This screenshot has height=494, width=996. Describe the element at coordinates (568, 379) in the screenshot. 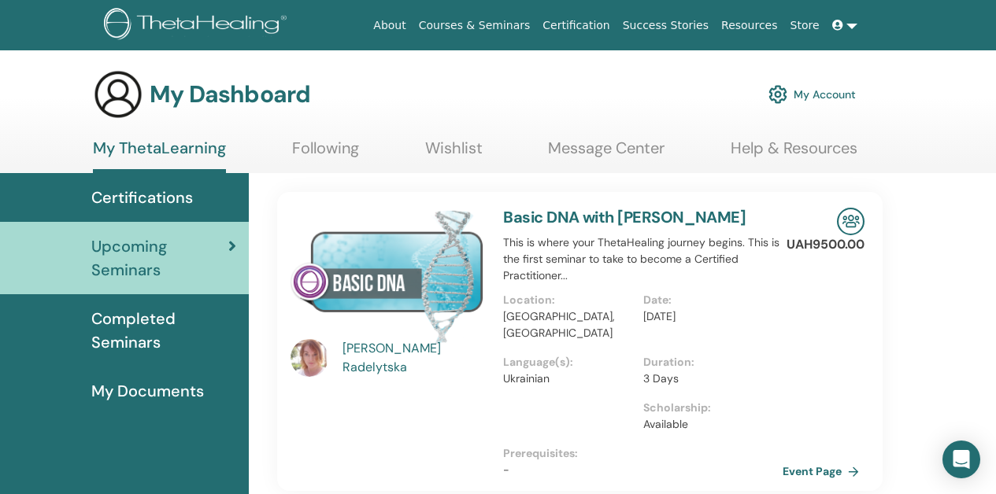

I see `p: Ukrainian` at that location.